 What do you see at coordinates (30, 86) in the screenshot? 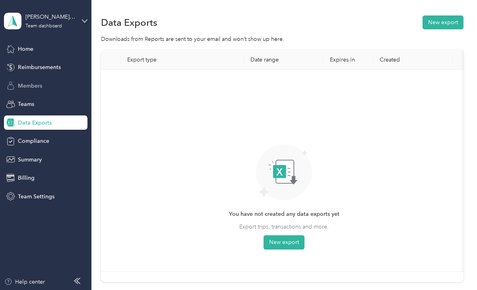
I see `span: Members` at bounding box center [30, 86].